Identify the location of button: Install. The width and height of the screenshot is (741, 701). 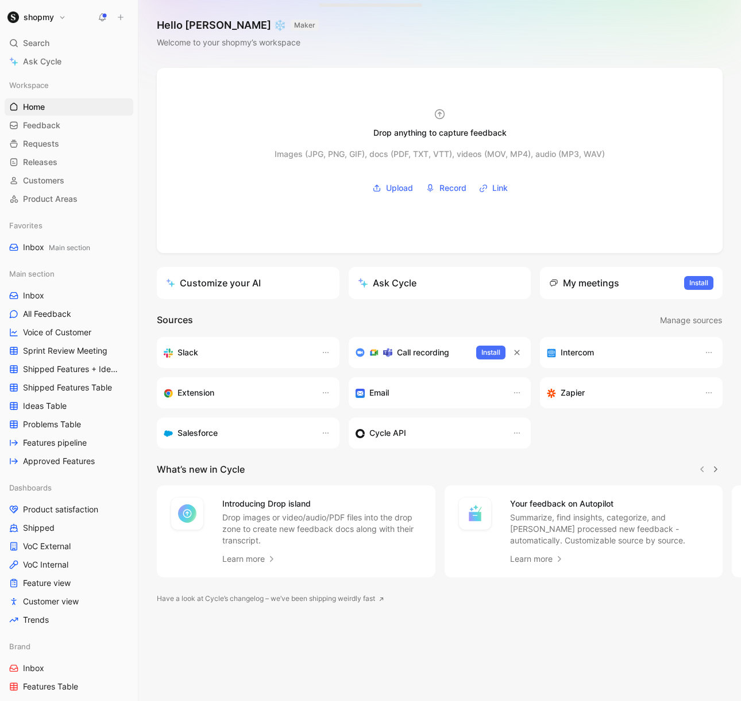
(699, 283).